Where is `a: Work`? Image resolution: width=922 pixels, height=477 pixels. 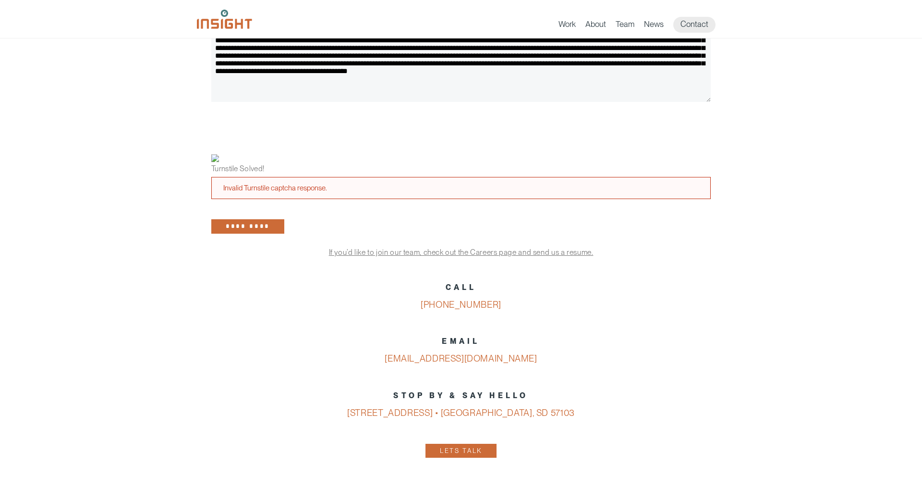
a: Work is located at coordinates (567, 26).